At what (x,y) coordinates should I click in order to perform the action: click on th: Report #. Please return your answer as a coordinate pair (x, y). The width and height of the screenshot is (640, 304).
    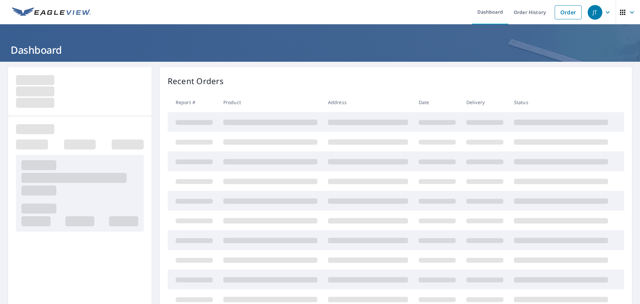
    Looking at the image, I should click on (193, 102).